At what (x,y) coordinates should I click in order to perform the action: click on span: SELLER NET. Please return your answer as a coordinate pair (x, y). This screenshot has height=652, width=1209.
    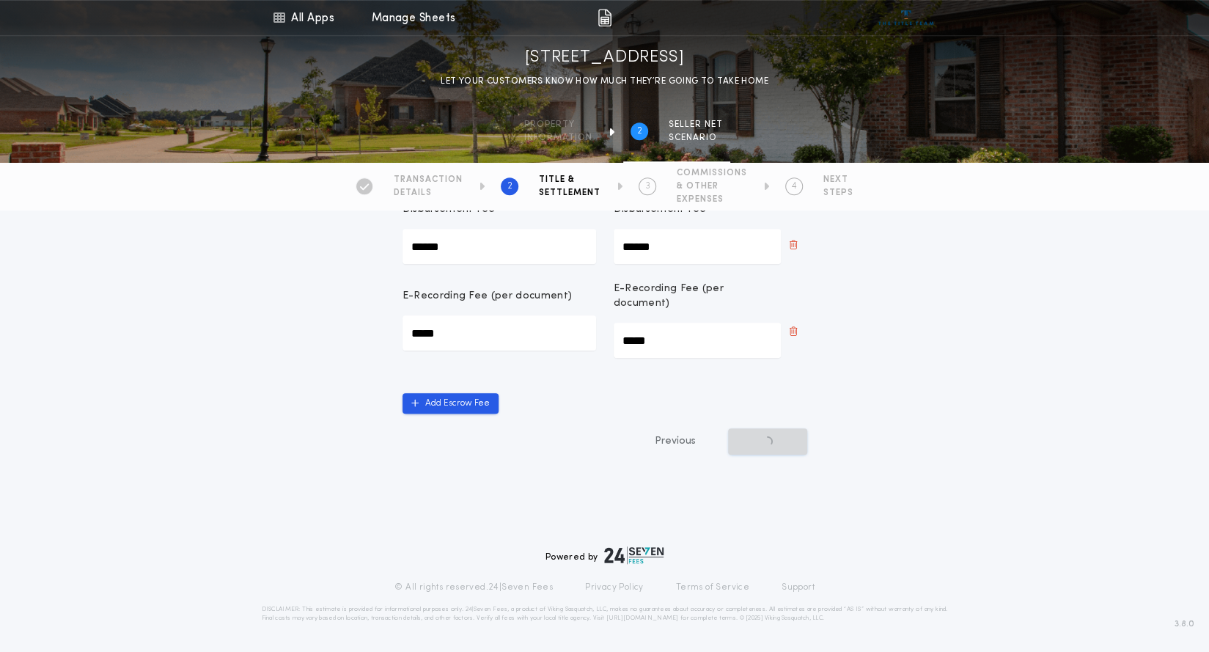
    Looking at the image, I should click on (696, 125).